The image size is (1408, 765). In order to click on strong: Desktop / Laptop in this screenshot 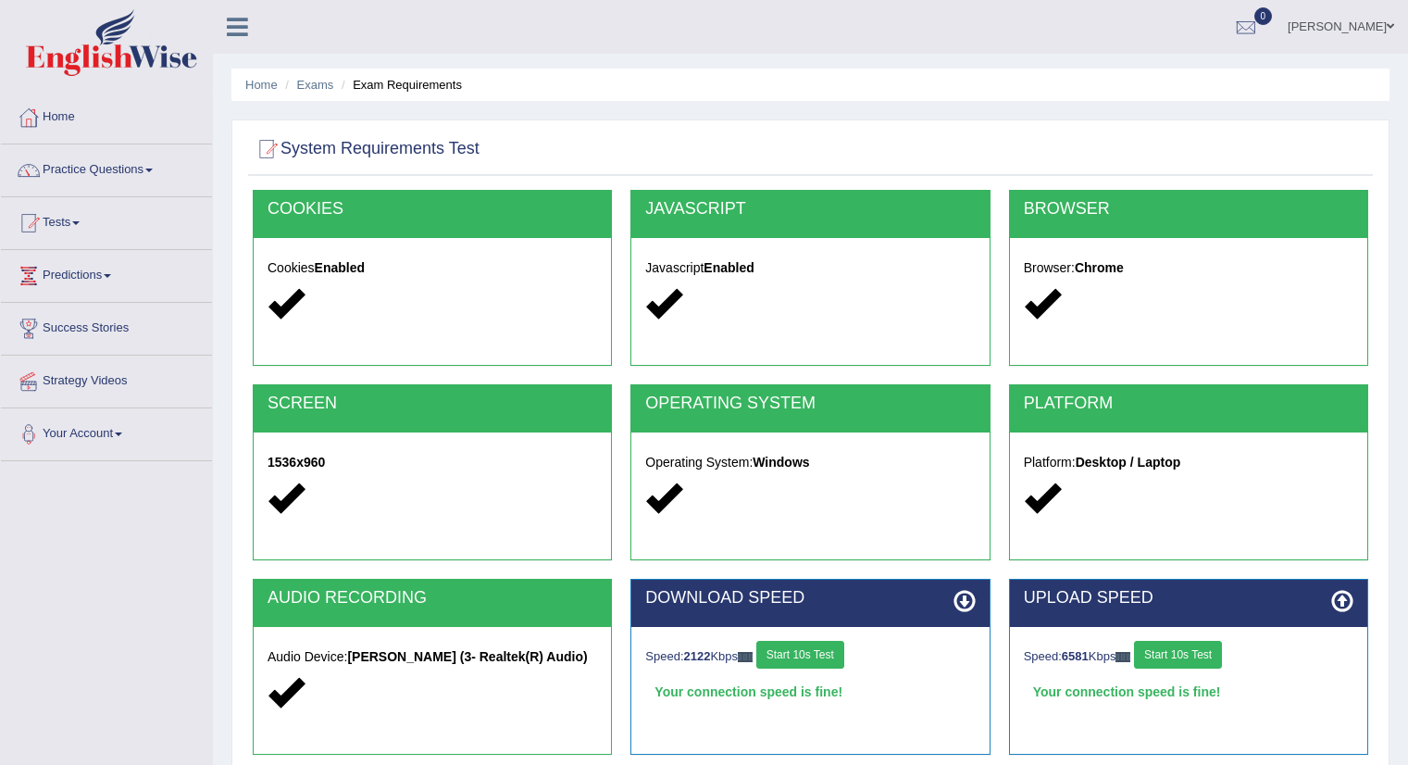, I will do `click(1128, 462)`.